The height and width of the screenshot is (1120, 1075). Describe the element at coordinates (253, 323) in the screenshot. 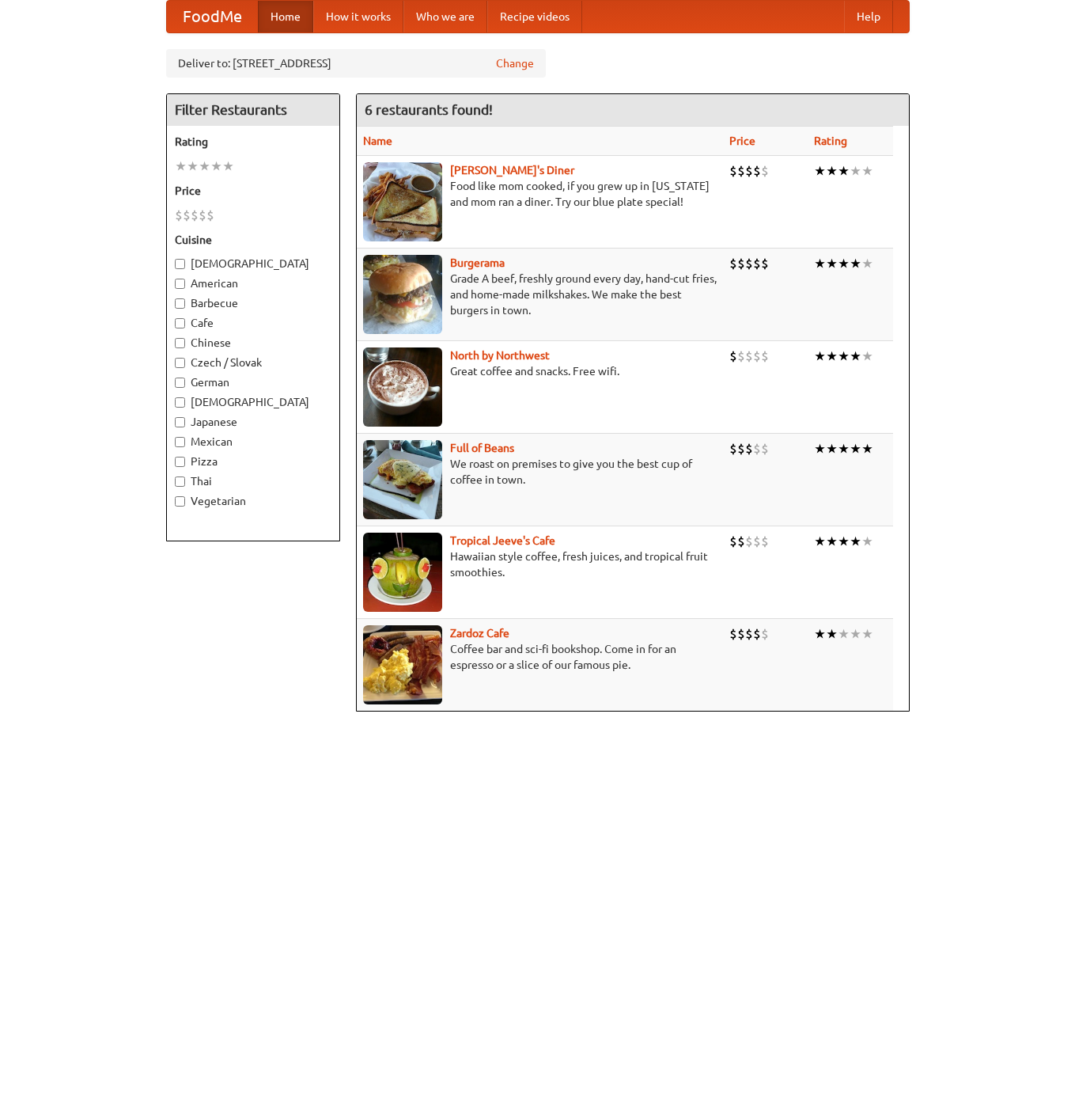

I see `label: Cafe` at that location.